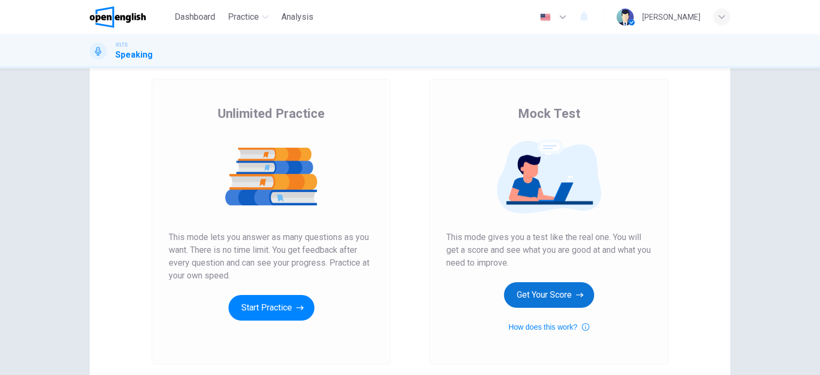 The image size is (820, 375). Describe the element at coordinates (117, 17) in the screenshot. I see `img: OpenEnglish logo` at that location.